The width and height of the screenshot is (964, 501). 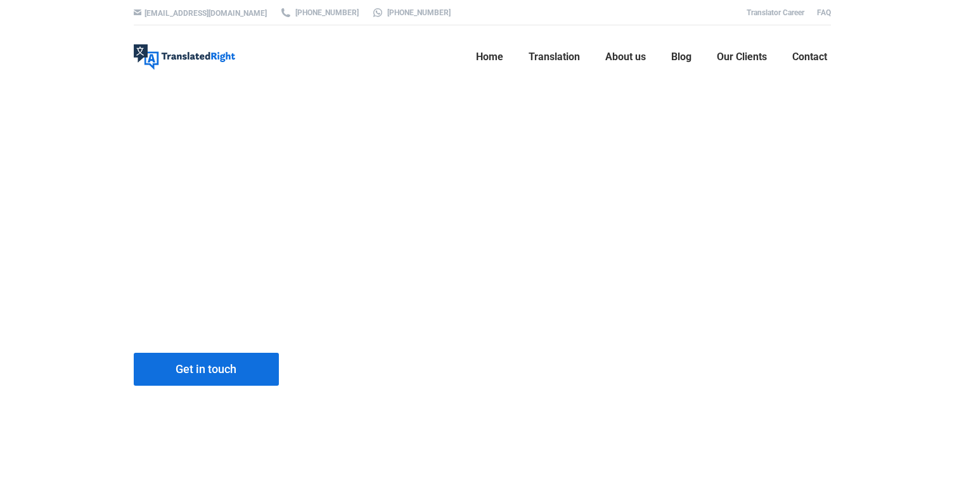 I want to click on span: About us, so click(x=625, y=57).